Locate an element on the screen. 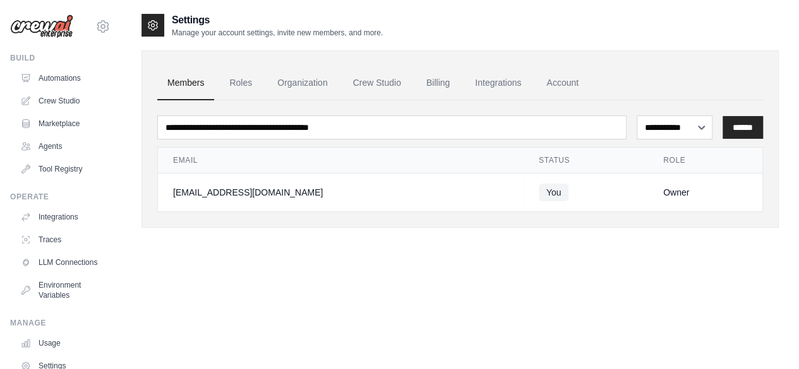 This screenshot has width=799, height=369. h2: Settings is located at coordinates (277, 20).